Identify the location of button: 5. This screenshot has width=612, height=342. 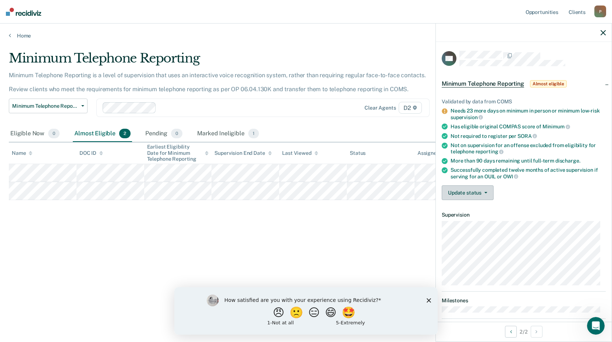
(175, 25).